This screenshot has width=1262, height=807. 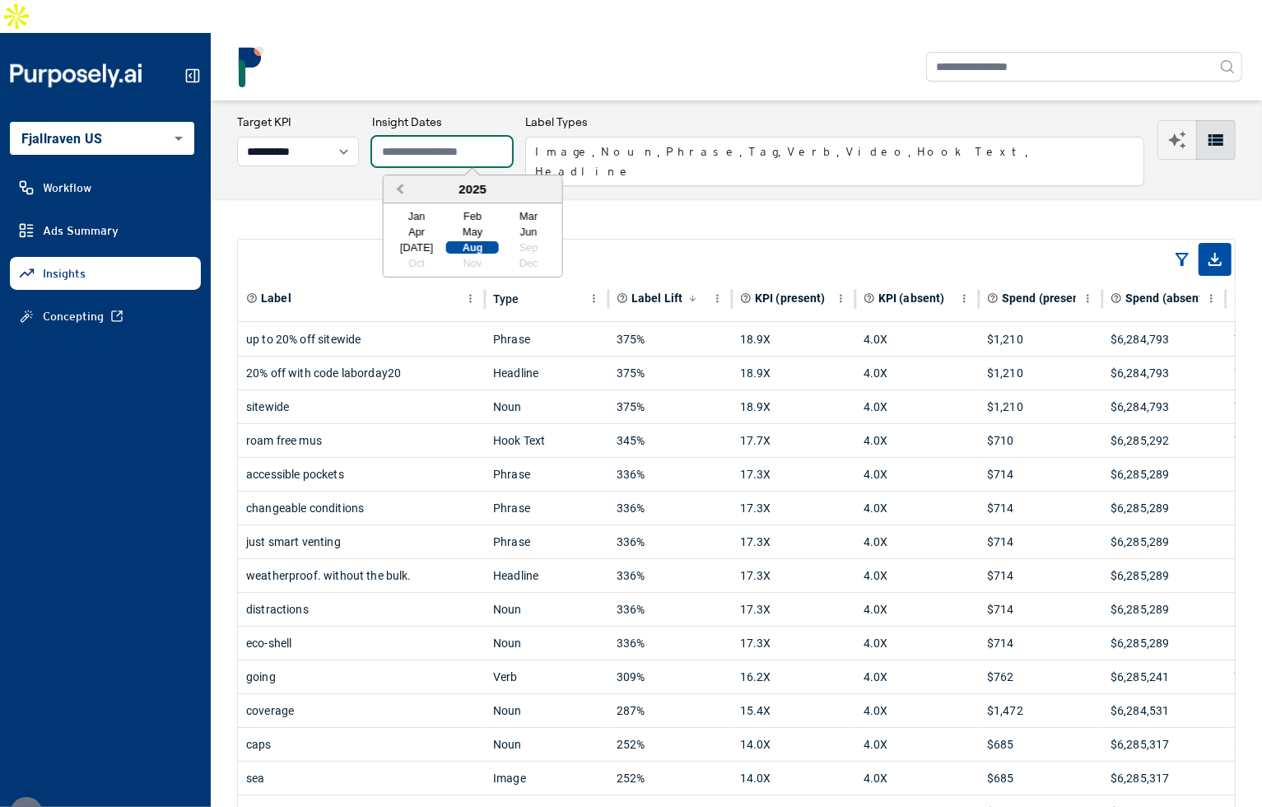 What do you see at coordinates (1087, 298) in the screenshot?
I see `button: Spend (present) column menu` at bounding box center [1087, 298].